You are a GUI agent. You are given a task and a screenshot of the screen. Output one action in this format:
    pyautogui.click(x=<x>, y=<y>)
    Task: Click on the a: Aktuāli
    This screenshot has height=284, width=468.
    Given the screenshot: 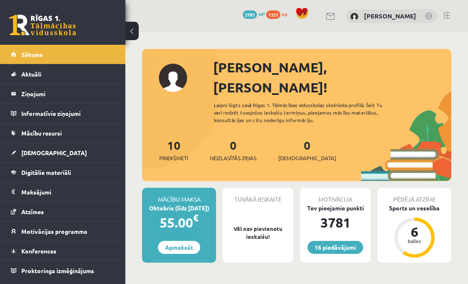 What is the action you would take?
    pyautogui.click(x=63, y=74)
    